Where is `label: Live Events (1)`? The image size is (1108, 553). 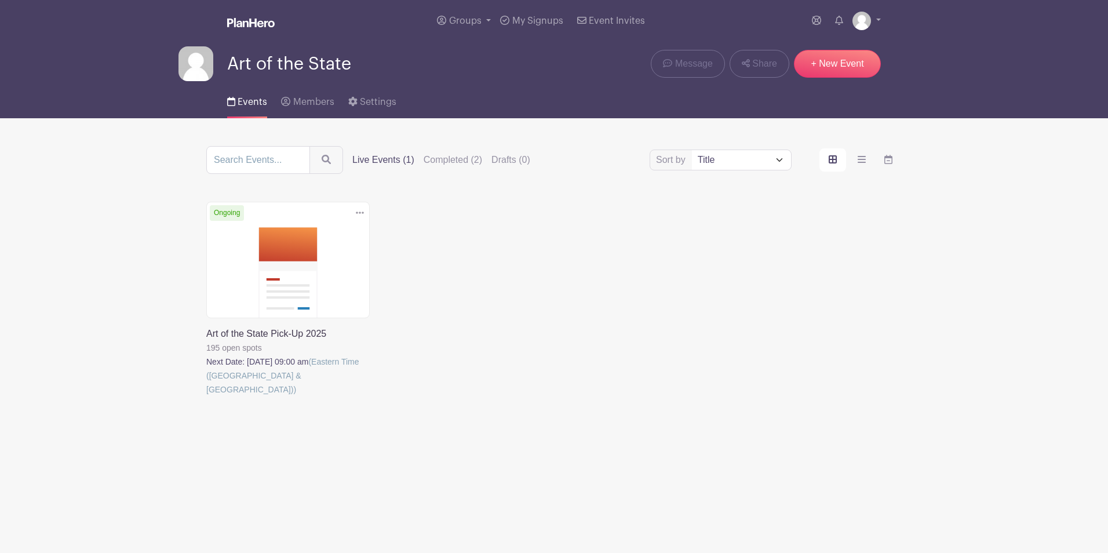
label: Live Events (1) is located at coordinates (383, 160).